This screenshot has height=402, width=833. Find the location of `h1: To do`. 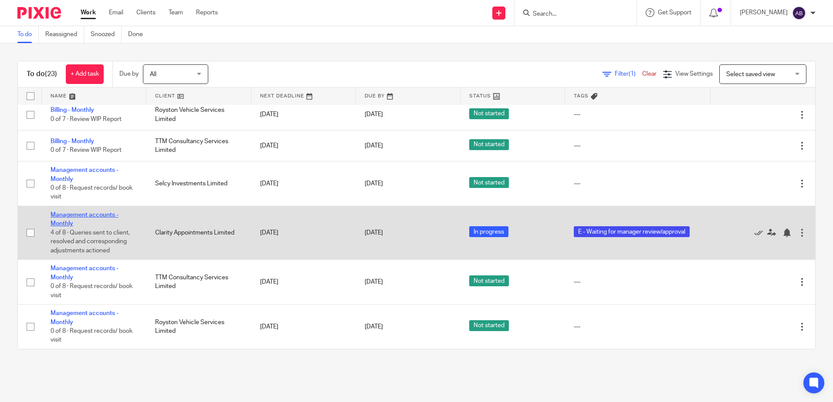

h1: To do is located at coordinates (42, 74).